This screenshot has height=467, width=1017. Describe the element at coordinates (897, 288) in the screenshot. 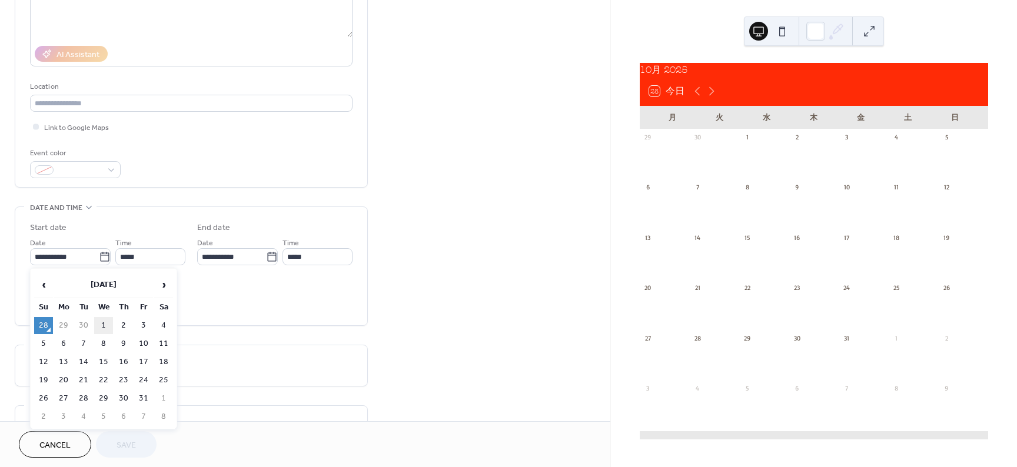

I see `div: 25` at that location.